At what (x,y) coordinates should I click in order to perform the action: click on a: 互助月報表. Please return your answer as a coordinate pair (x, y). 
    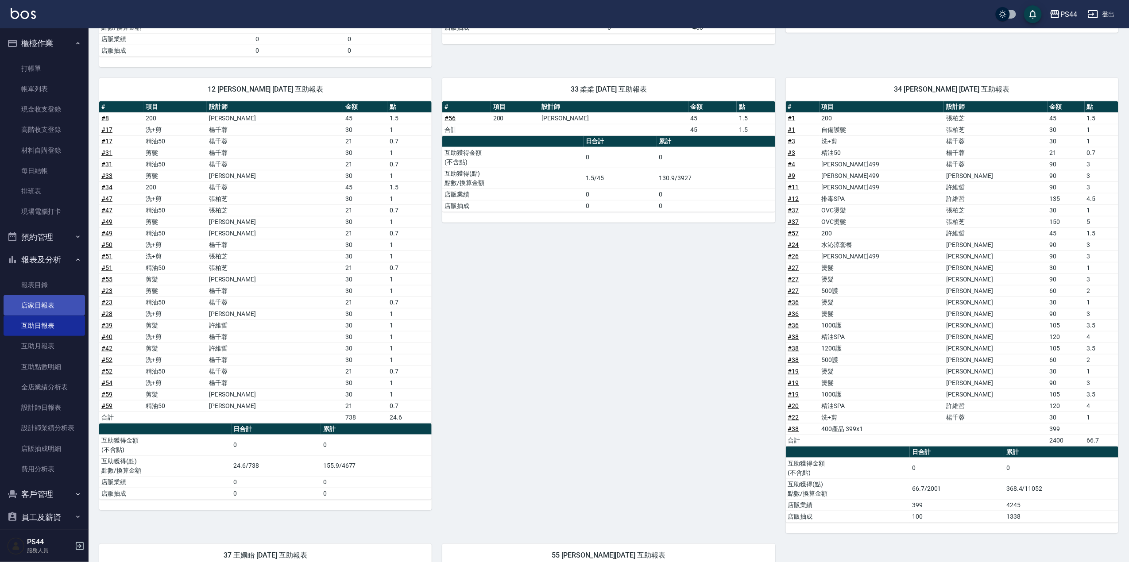
    Looking at the image, I should click on (44, 346).